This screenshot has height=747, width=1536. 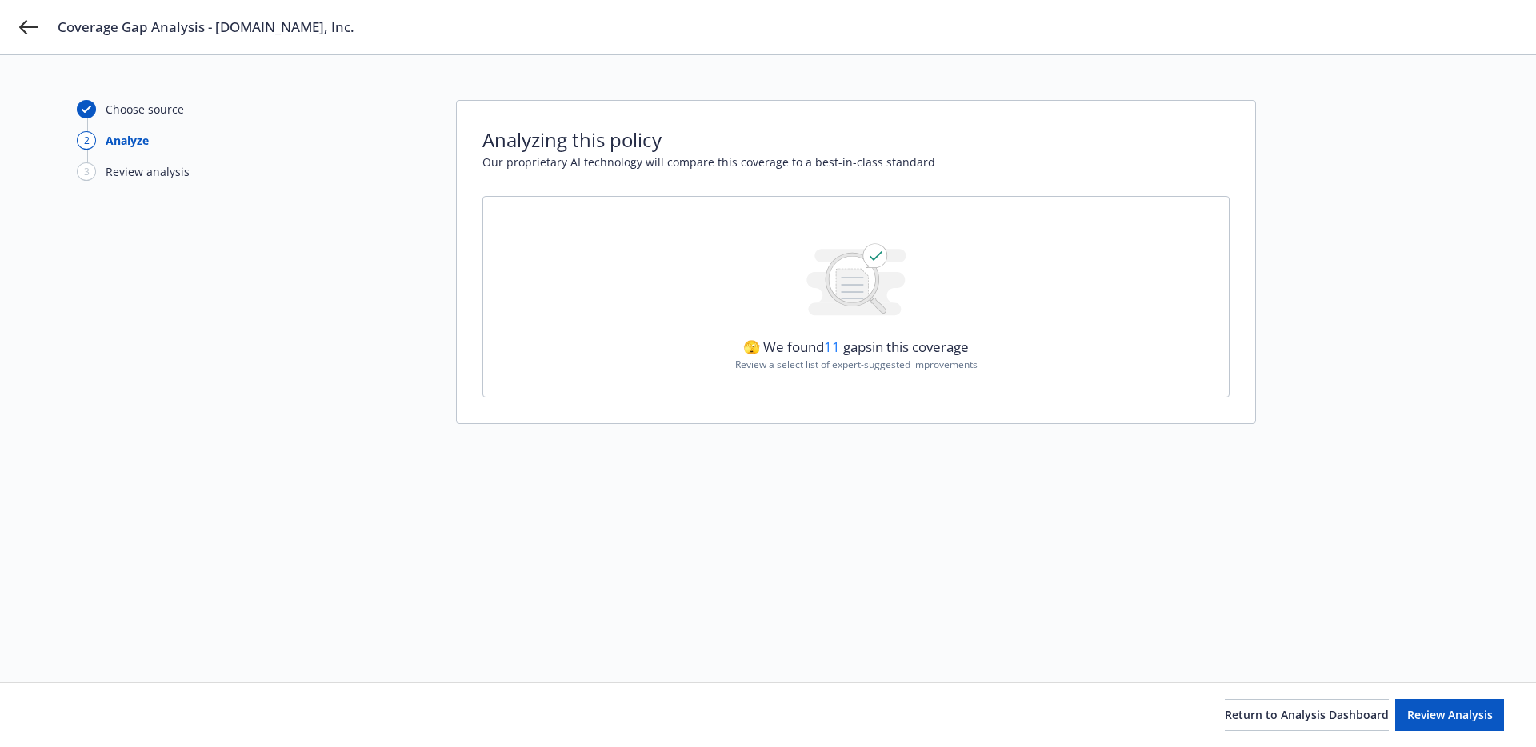 I want to click on span: Review Analysis, so click(x=1449, y=714).